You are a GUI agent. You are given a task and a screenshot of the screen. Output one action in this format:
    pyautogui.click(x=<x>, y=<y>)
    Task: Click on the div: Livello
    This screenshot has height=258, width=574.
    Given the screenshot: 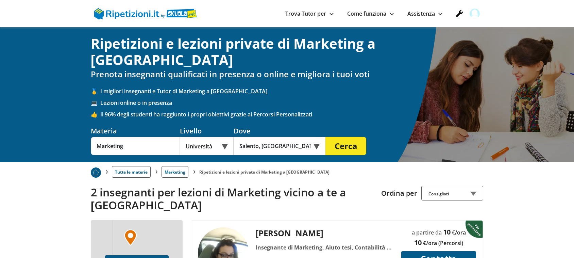 What is the action you would take?
    pyautogui.click(x=207, y=131)
    